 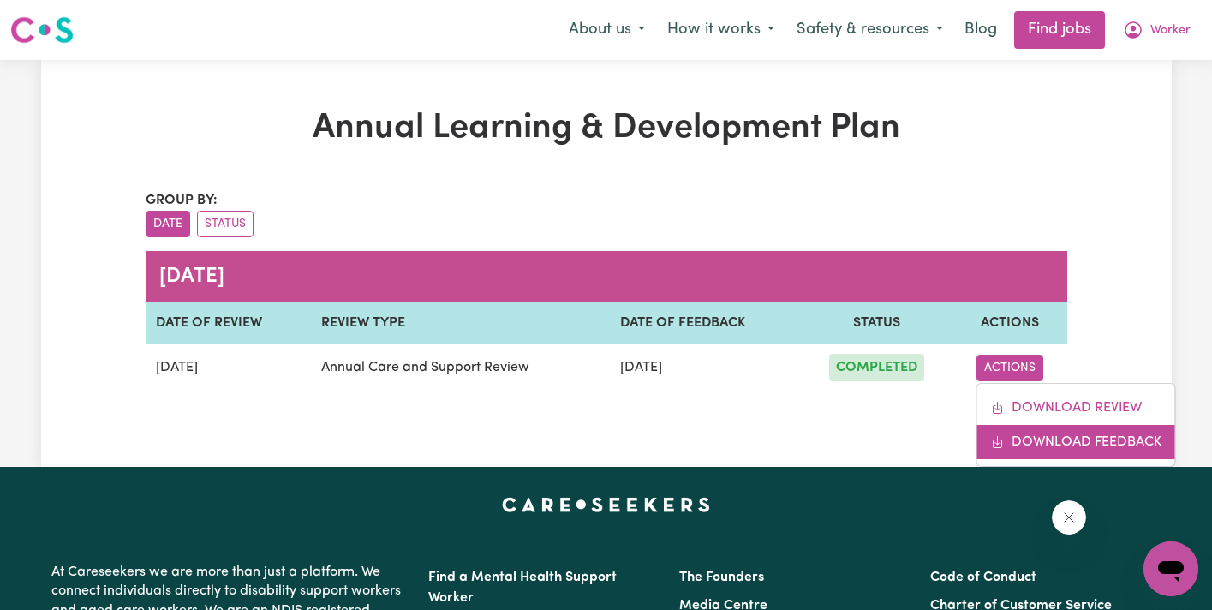 I want to click on button: ACTIONS, so click(x=1010, y=367).